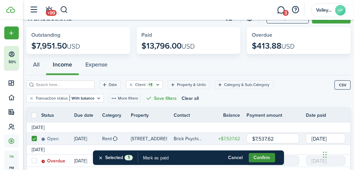 The height and width of the screenshot is (170, 354). What do you see at coordinates (190, 98) in the screenshot?
I see `button: Clear all` at bounding box center [190, 98].